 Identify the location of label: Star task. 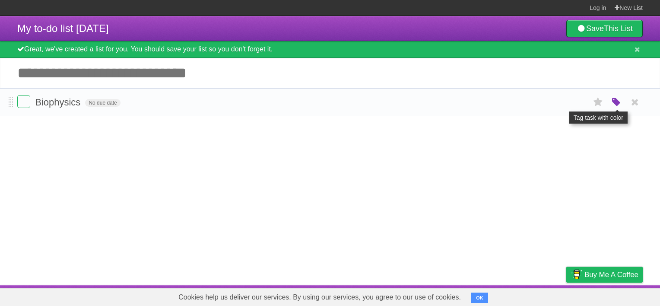
(598, 102).